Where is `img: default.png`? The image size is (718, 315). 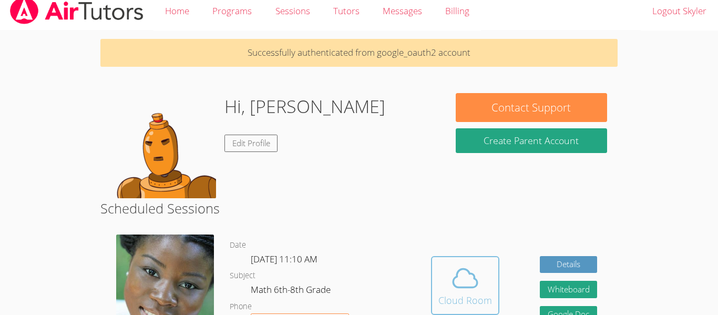
img: default.png is located at coordinates (164, 146).